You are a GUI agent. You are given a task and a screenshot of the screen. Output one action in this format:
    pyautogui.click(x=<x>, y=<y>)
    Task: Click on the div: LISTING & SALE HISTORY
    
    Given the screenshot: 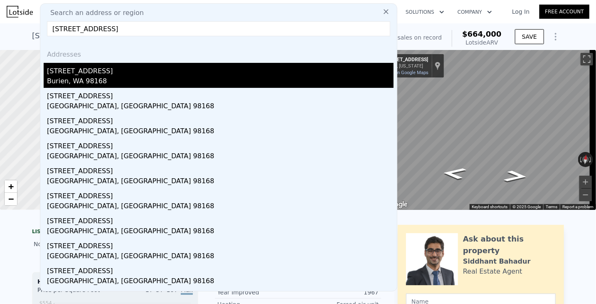 What is the action you would take?
    pyautogui.click(x=115, y=232)
    